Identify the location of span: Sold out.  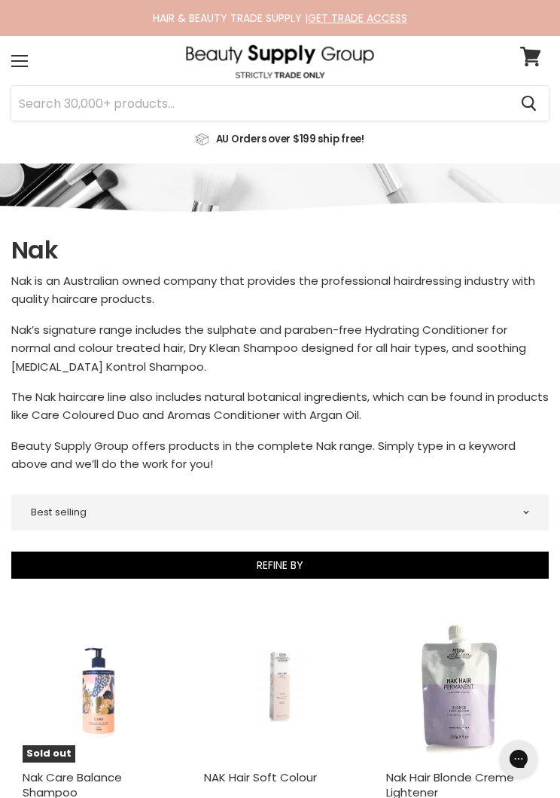
(49, 753).